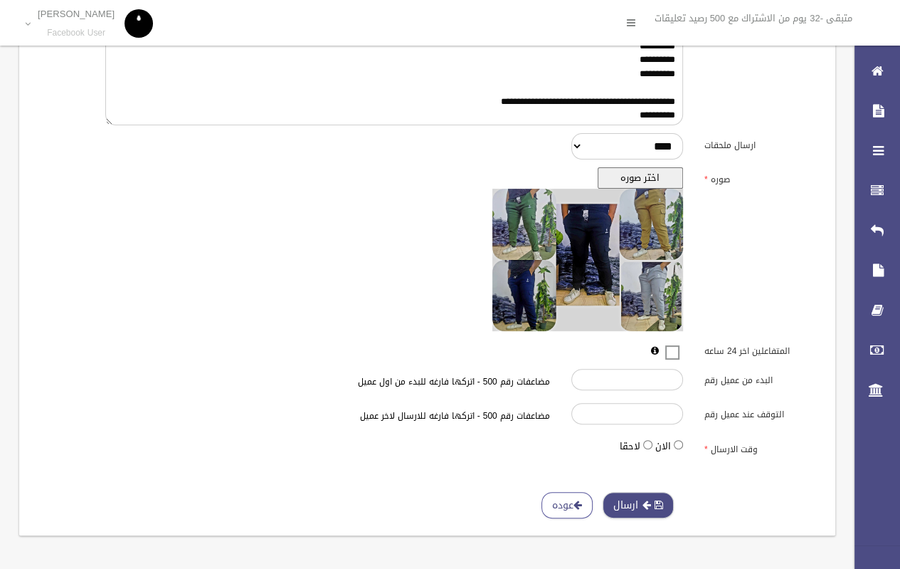  What do you see at coordinates (760, 447) in the screenshot?
I see `label: وقت الارسال` at bounding box center [760, 447].